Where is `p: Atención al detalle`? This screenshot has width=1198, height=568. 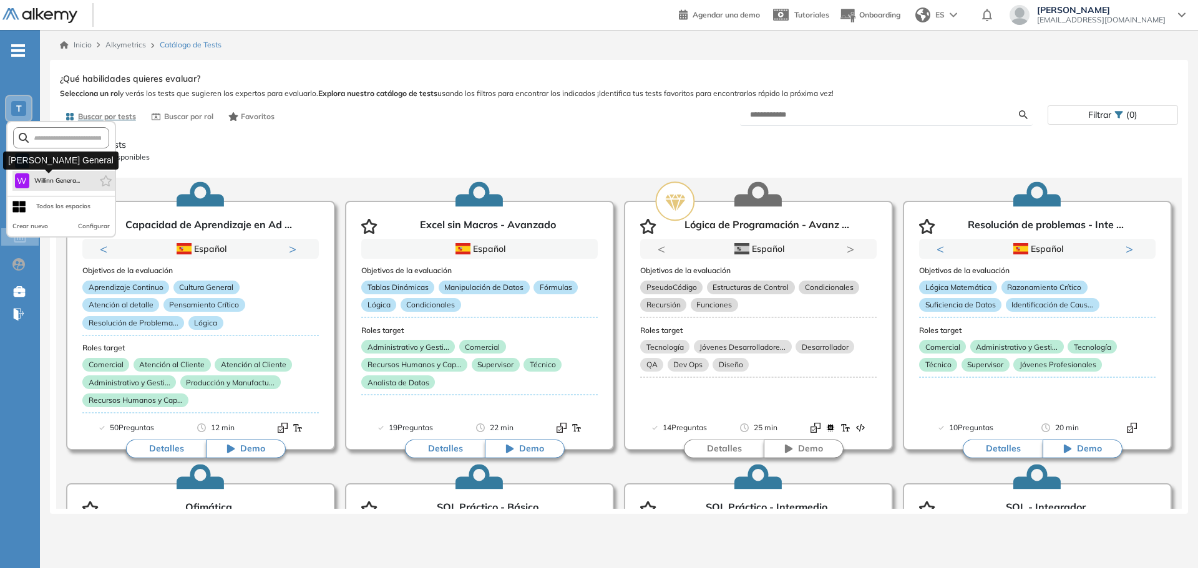
p: Atención al detalle is located at coordinates (120, 305).